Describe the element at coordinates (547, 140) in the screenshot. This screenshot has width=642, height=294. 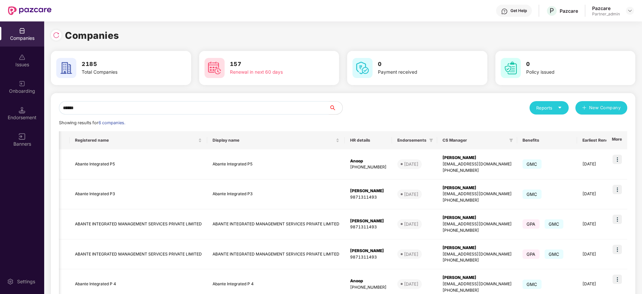
I see `th: Benefits` at that location.